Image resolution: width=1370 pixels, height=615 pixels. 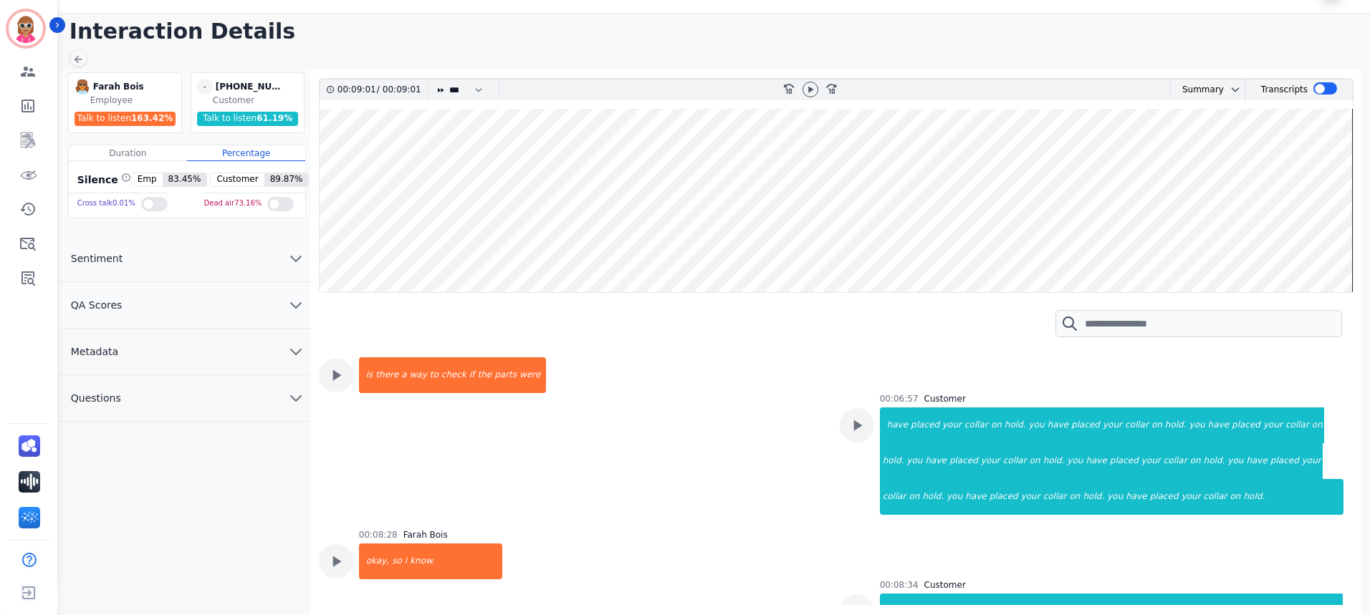 I want to click on div: 00:08:28, so click(x=378, y=535).